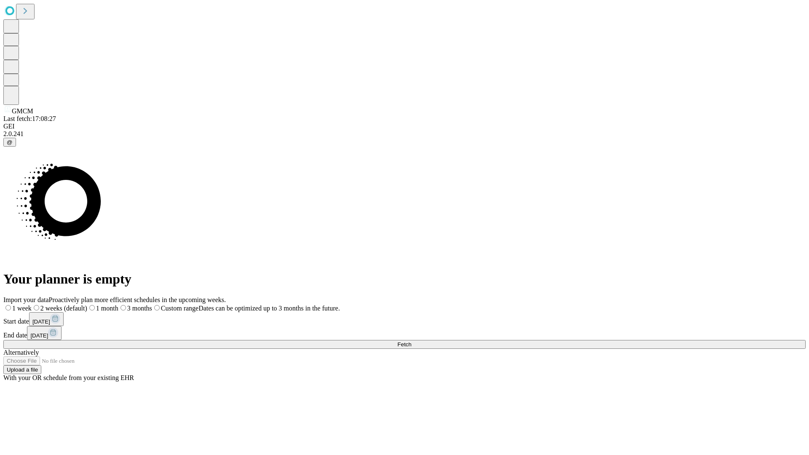 The width and height of the screenshot is (809, 455). I want to click on span: 1 week, so click(22, 308).